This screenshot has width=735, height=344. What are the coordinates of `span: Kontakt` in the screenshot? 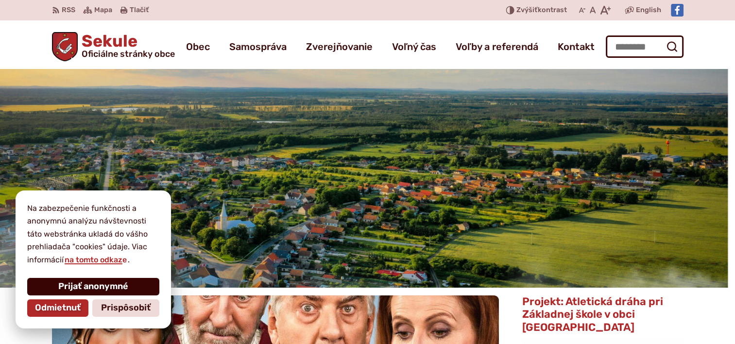 It's located at (576, 47).